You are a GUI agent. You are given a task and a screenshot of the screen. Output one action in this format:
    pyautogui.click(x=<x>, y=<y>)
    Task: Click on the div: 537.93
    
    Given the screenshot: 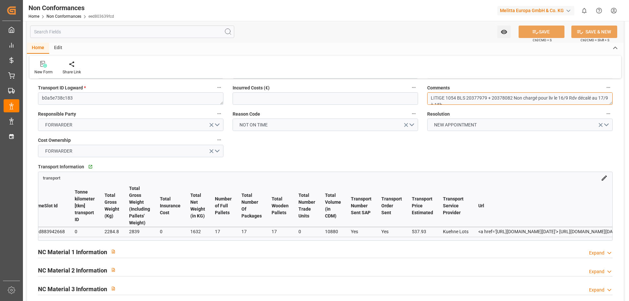 What is the action you would take?
    pyautogui.click(x=422, y=232)
    